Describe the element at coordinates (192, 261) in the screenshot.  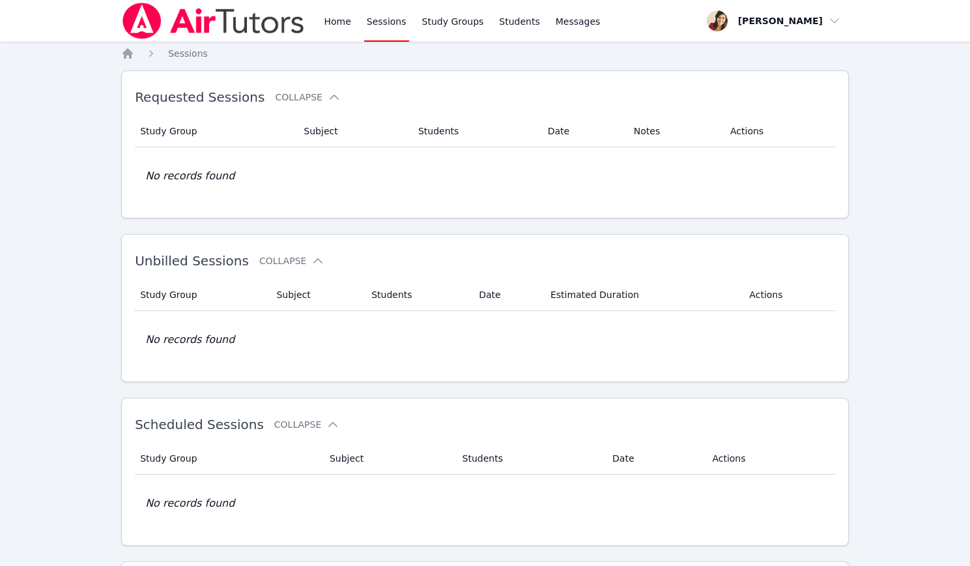
I see `span: Unbilled Sessions` at that location.